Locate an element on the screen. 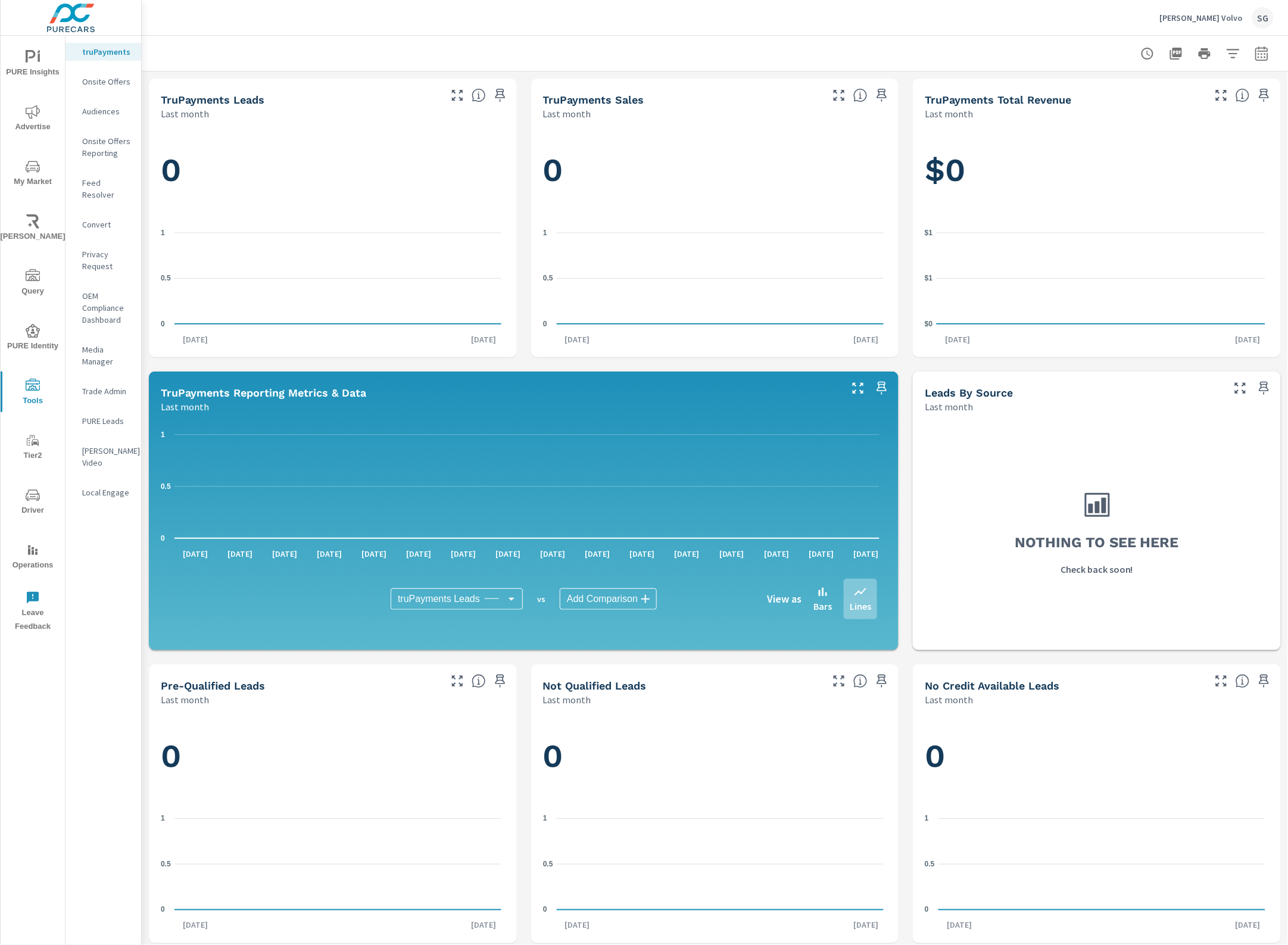 This screenshot has height=945, width=1288. p: Convert is located at coordinates (107, 224).